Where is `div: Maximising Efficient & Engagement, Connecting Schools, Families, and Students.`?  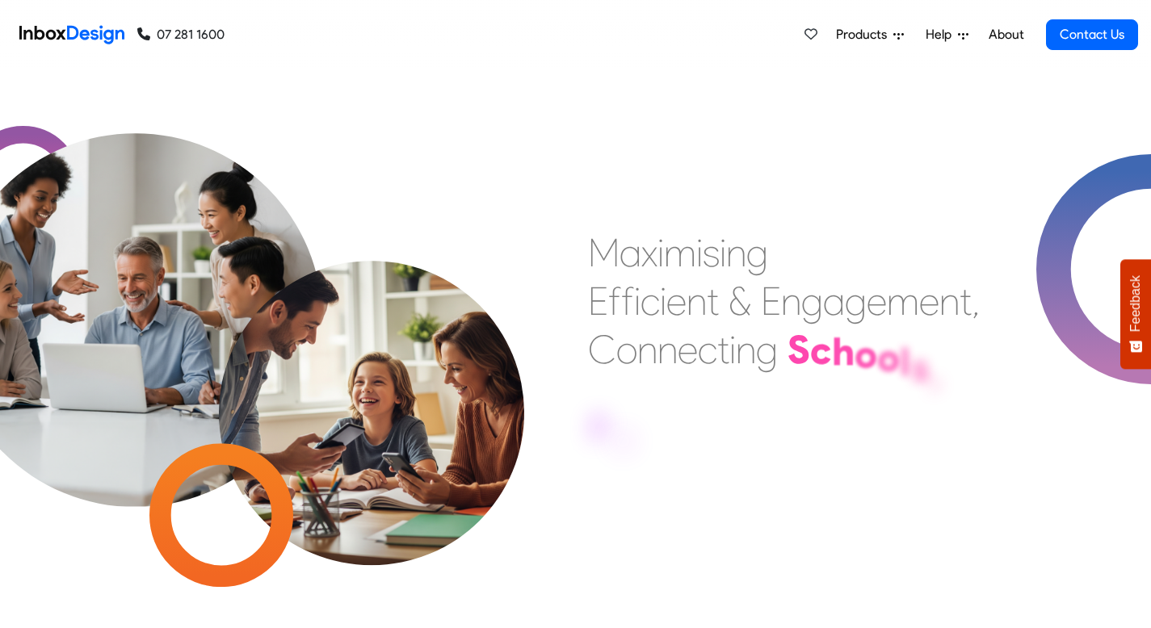
div: Maximising Efficient & Engagement, Connecting Schools, Families, and Students. is located at coordinates (784, 350).